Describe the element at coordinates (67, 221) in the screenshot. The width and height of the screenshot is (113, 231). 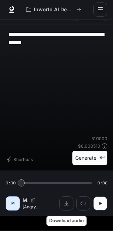
I see `div: Download audio` at that location.